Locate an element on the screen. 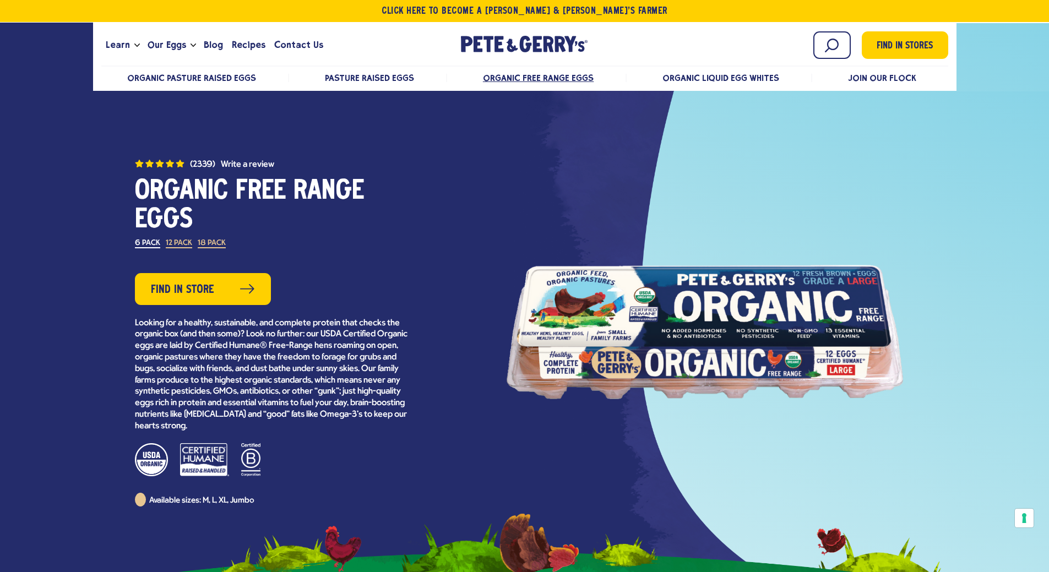  nav: desktop product menu is located at coordinates (525, 77).